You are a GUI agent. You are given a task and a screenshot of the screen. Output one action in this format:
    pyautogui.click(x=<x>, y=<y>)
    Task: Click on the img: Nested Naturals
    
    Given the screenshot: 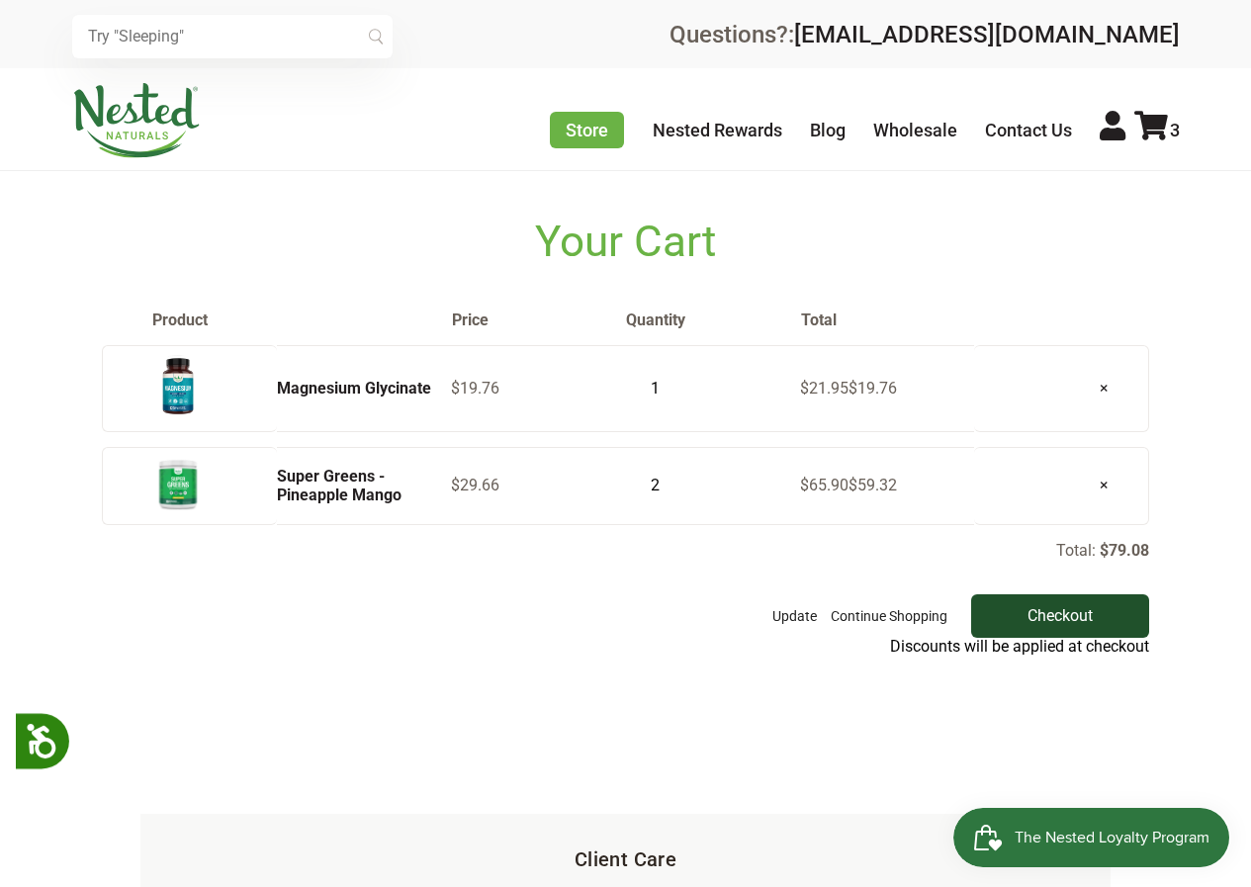 What is the action you would take?
    pyautogui.click(x=137, y=121)
    